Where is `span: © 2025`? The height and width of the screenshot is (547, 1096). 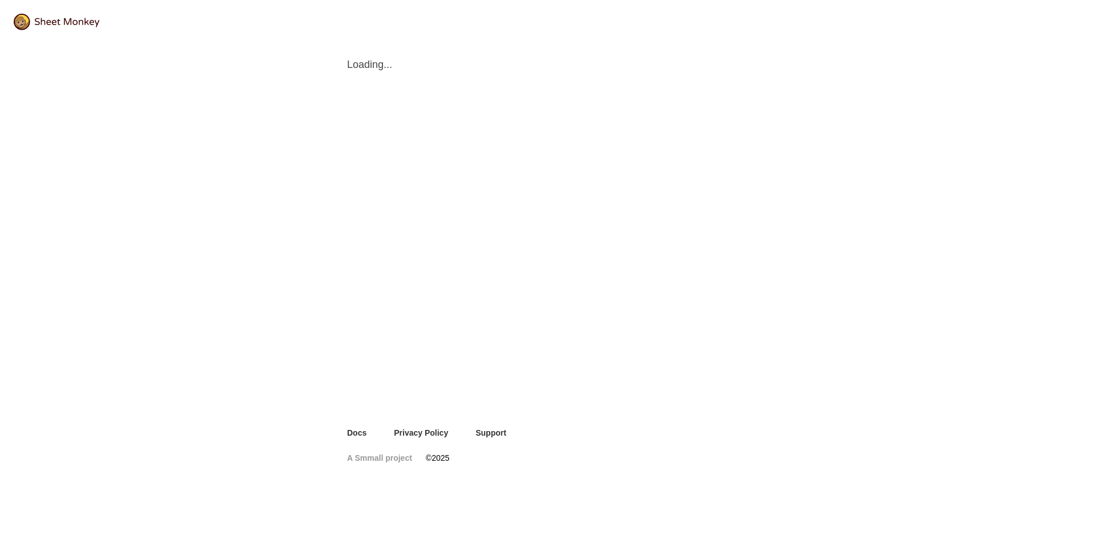
span: © 2025 is located at coordinates (437, 458).